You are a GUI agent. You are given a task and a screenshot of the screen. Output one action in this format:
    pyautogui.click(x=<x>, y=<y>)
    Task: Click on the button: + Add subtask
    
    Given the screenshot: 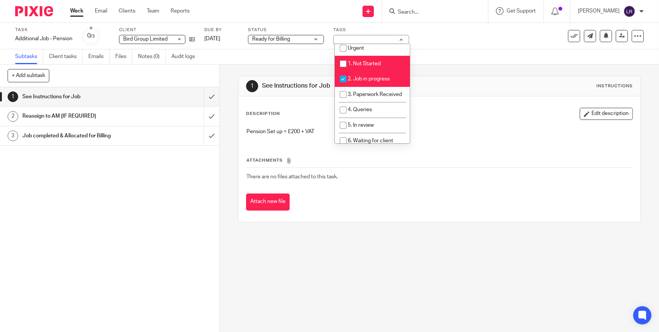 What is the action you would take?
    pyautogui.click(x=28, y=75)
    